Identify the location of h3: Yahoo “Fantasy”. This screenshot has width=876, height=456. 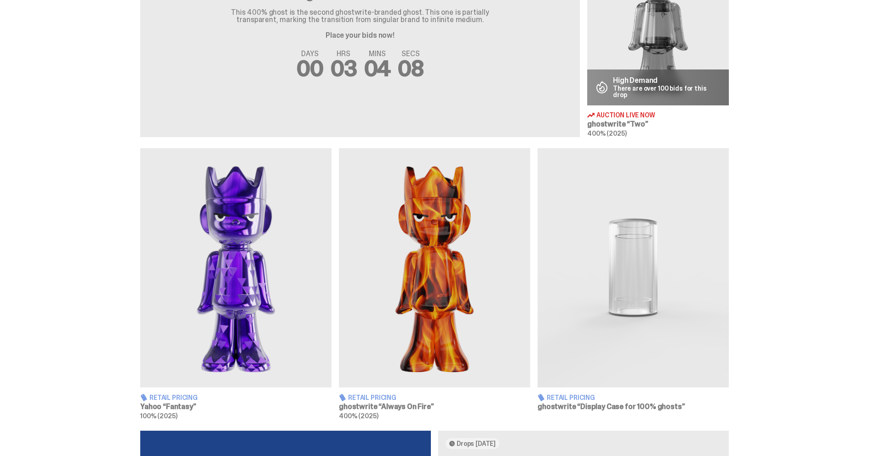
(236, 407).